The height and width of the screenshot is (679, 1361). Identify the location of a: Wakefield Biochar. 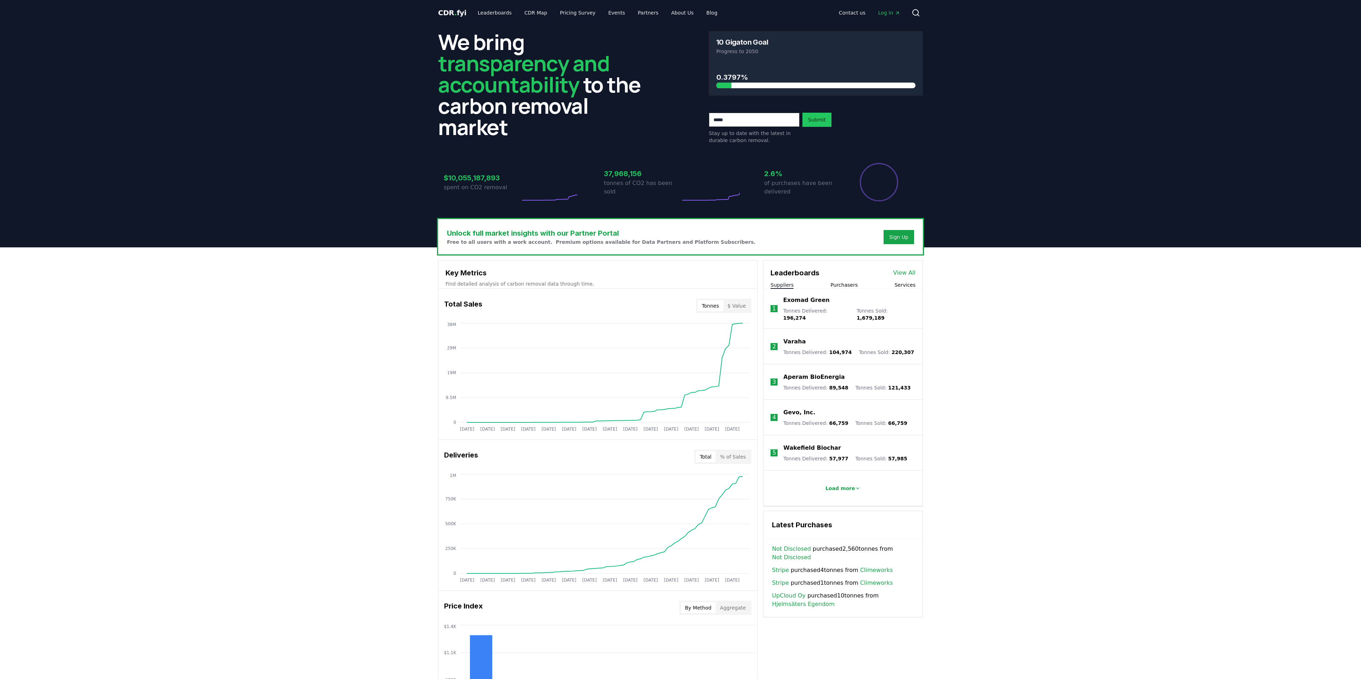
(812, 448).